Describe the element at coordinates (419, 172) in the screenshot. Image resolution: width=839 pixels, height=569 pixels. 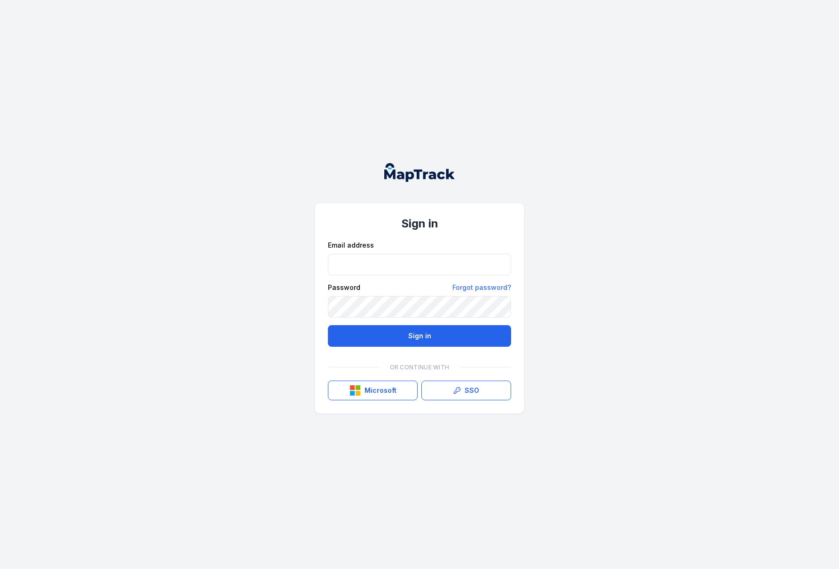
I see `nav: Global` at that location.